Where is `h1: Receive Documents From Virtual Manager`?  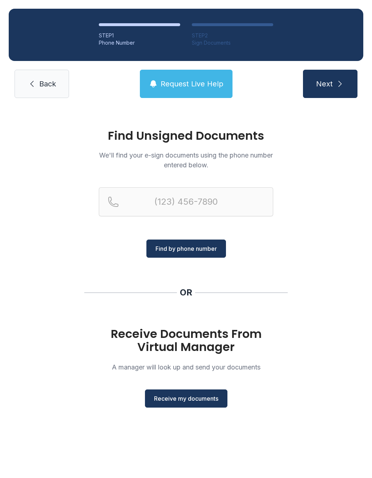
h1: Receive Documents From Virtual Manager is located at coordinates (186, 341).